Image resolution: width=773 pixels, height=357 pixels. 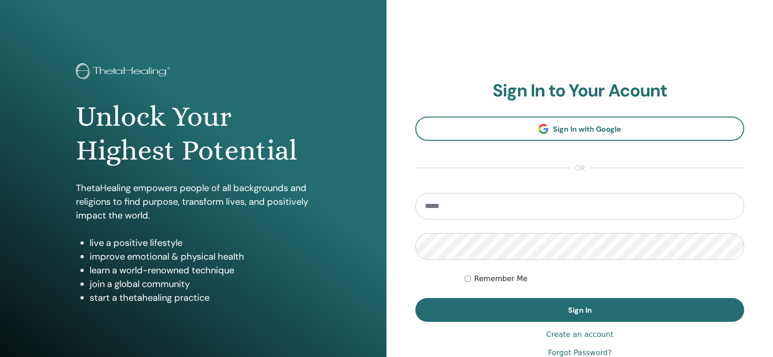 I want to click on span: Sign In with Google, so click(x=586, y=129).